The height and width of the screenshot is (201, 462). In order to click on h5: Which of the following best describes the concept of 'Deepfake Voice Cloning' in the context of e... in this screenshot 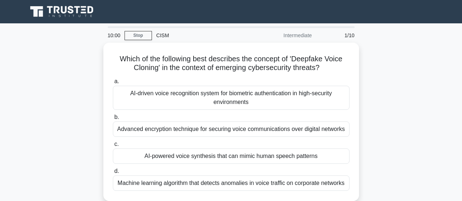, I will do `click(231, 64)`.